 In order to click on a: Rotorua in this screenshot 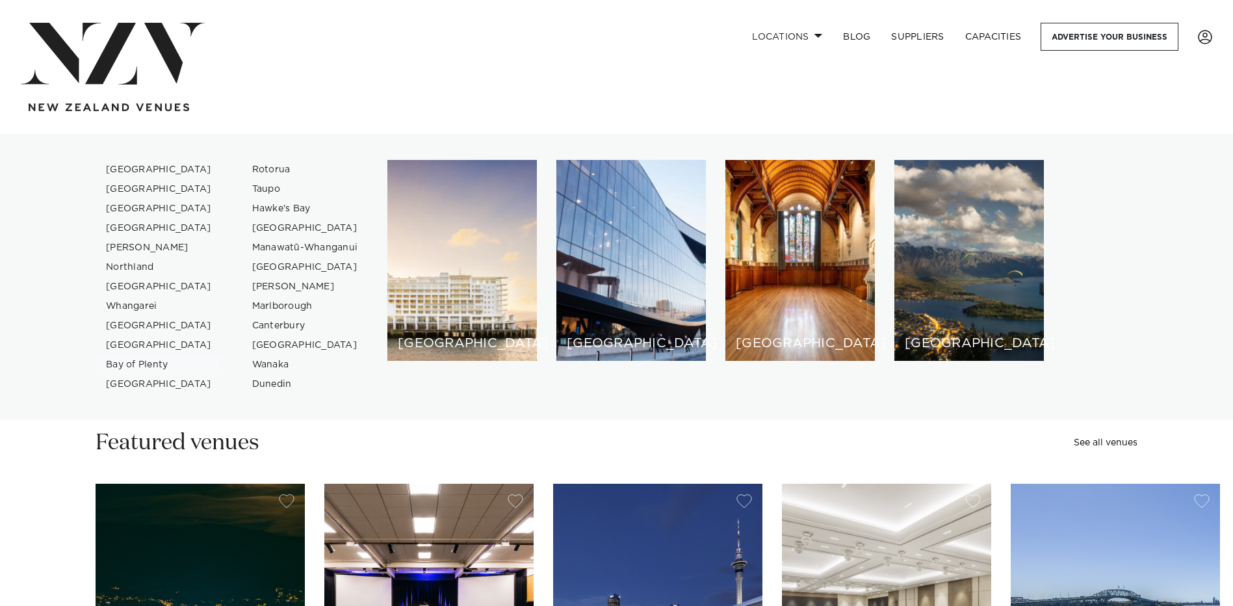, I will do `click(305, 170)`.